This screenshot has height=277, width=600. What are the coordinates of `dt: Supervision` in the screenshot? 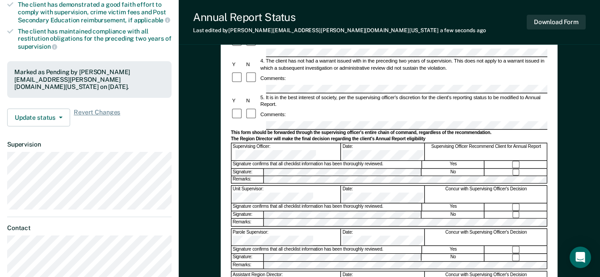 It's located at (89, 144).